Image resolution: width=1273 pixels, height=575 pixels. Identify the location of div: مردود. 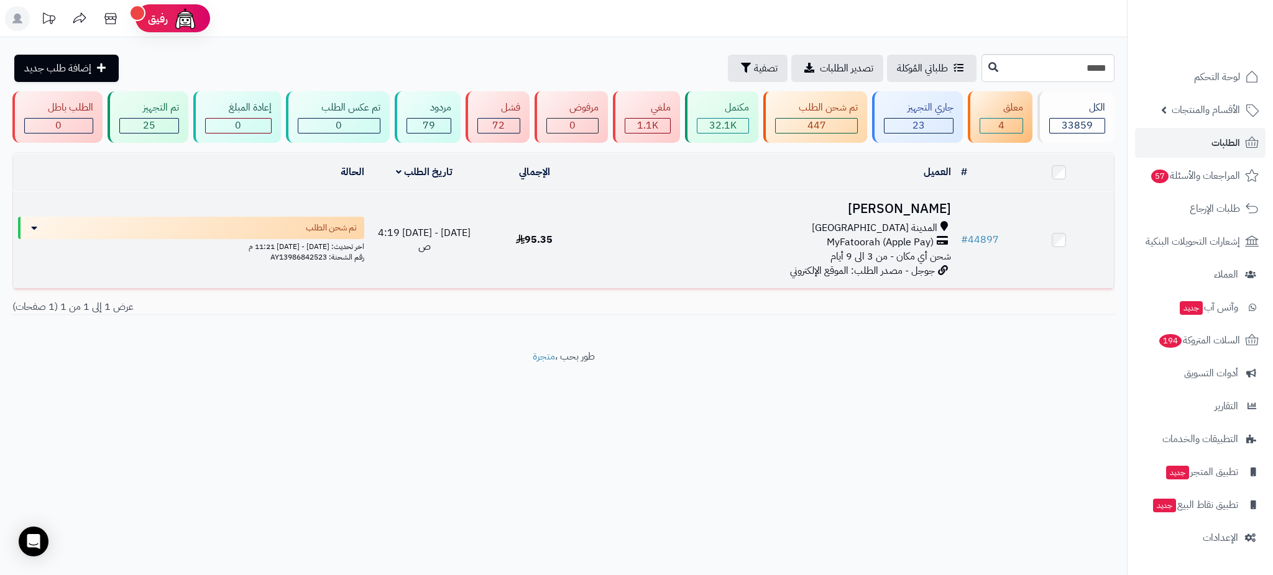
(429, 108).